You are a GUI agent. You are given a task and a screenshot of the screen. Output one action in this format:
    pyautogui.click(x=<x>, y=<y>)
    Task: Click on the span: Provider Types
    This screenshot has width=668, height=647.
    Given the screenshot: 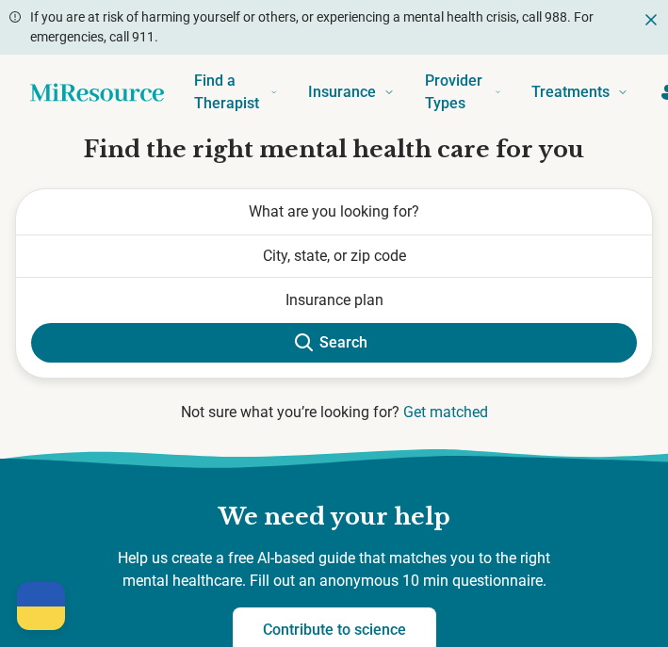 What is the action you would take?
    pyautogui.click(x=456, y=92)
    